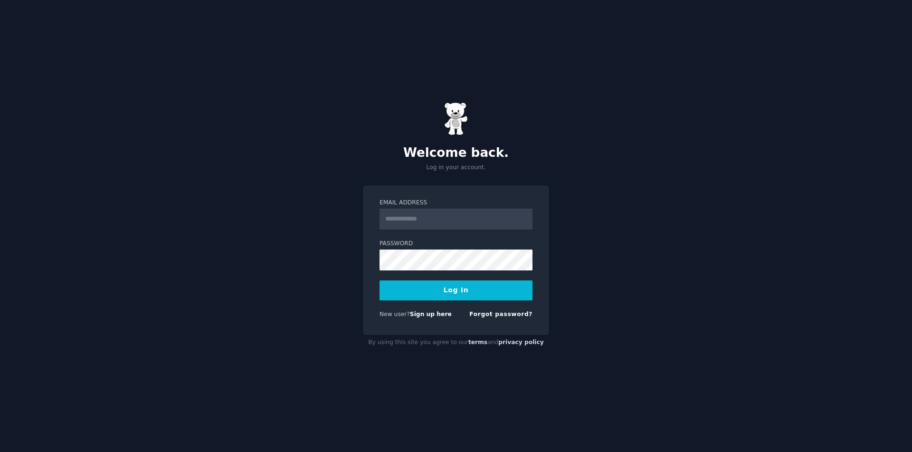  I want to click on a: terms, so click(478, 342).